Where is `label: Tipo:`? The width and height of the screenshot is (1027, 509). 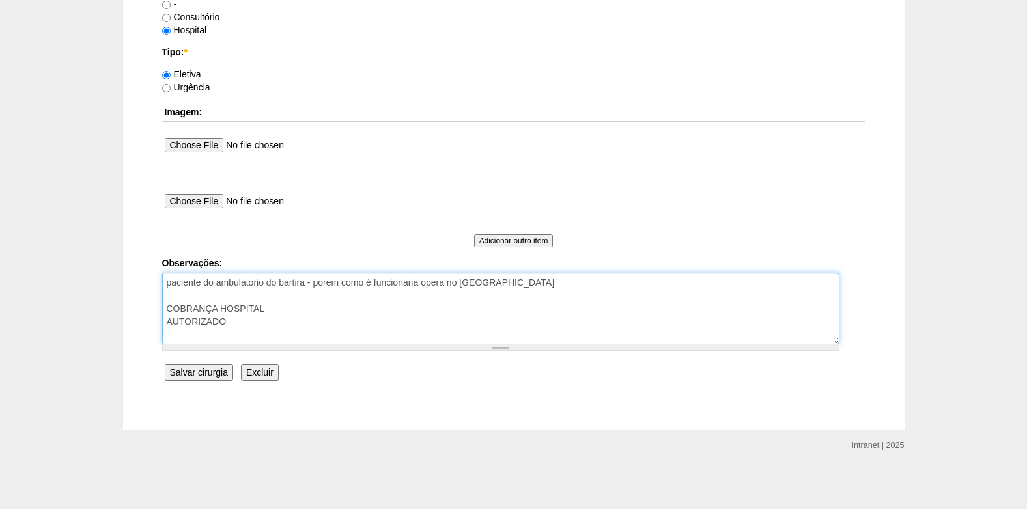 label: Tipo: is located at coordinates (514, 52).